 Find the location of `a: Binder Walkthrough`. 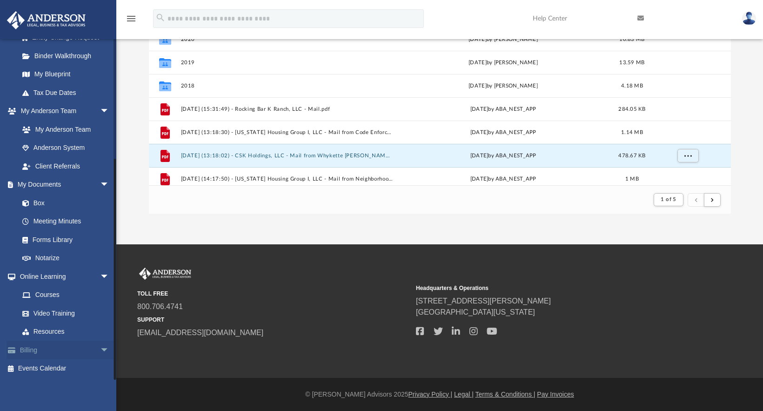

a: Binder Walkthrough is located at coordinates (68, 56).